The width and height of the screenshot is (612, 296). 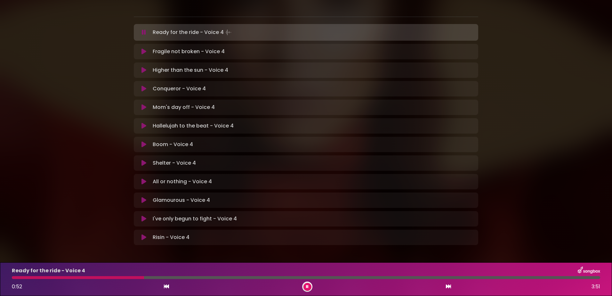 I want to click on p: Glamourous - Voice 4, so click(x=181, y=200).